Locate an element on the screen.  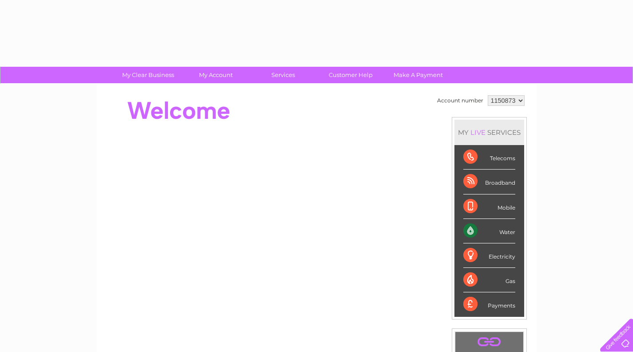
div: Electricity is located at coordinates (489, 255).